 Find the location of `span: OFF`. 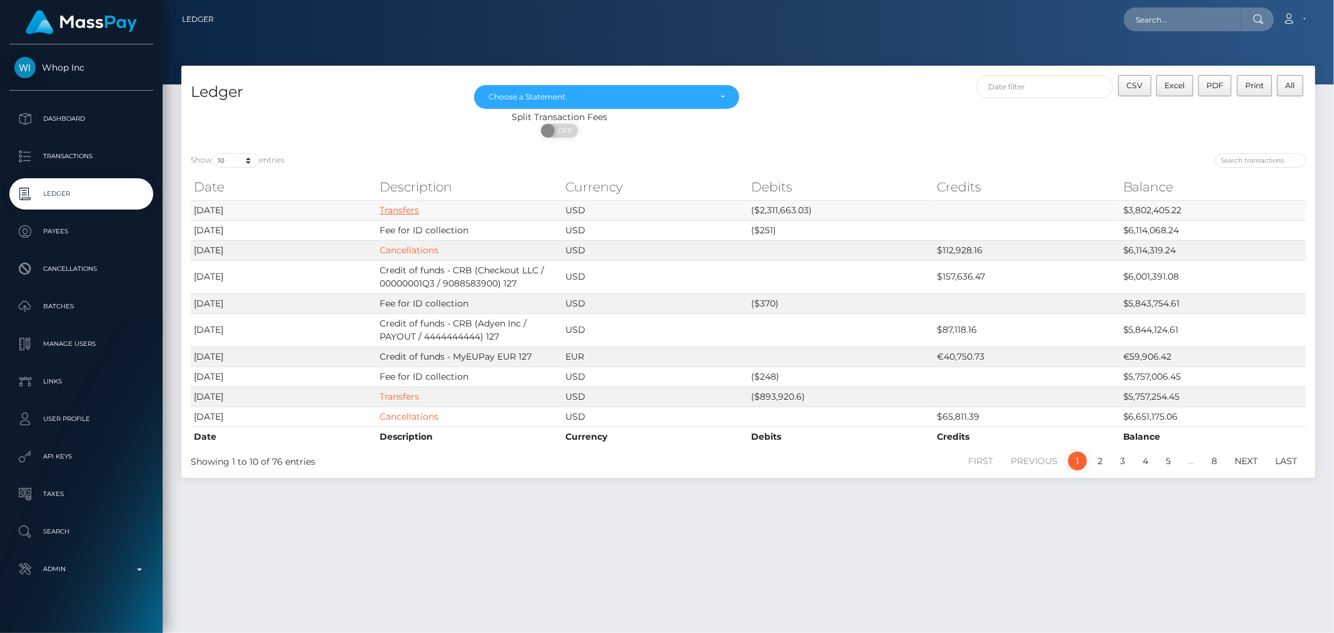

span: OFF is located at coordinates (564, 131).